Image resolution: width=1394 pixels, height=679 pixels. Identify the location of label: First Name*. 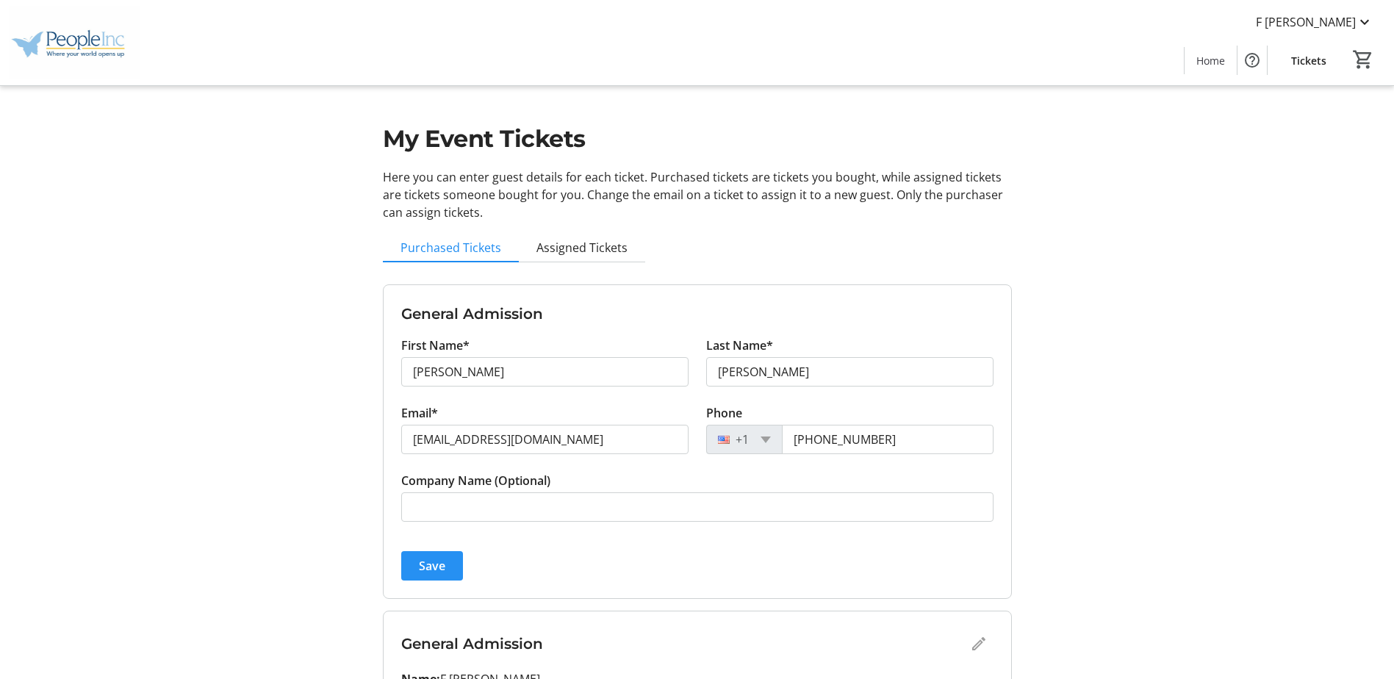
(435, 345).